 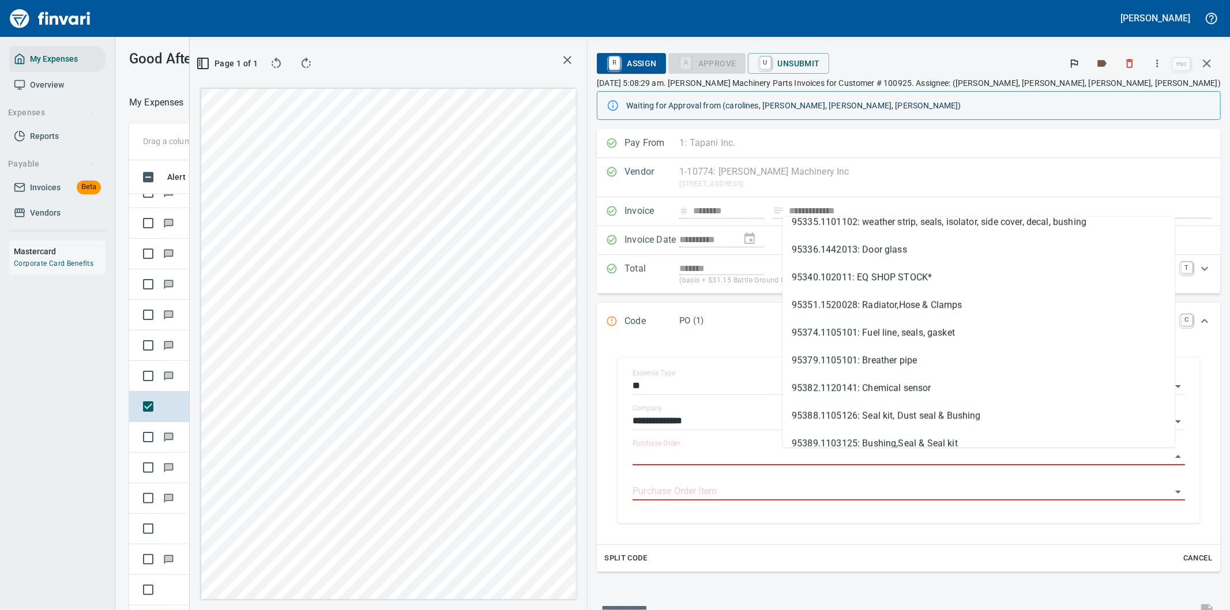 I want to click on span: Page 1 of 1, so click(x=228, y=63).